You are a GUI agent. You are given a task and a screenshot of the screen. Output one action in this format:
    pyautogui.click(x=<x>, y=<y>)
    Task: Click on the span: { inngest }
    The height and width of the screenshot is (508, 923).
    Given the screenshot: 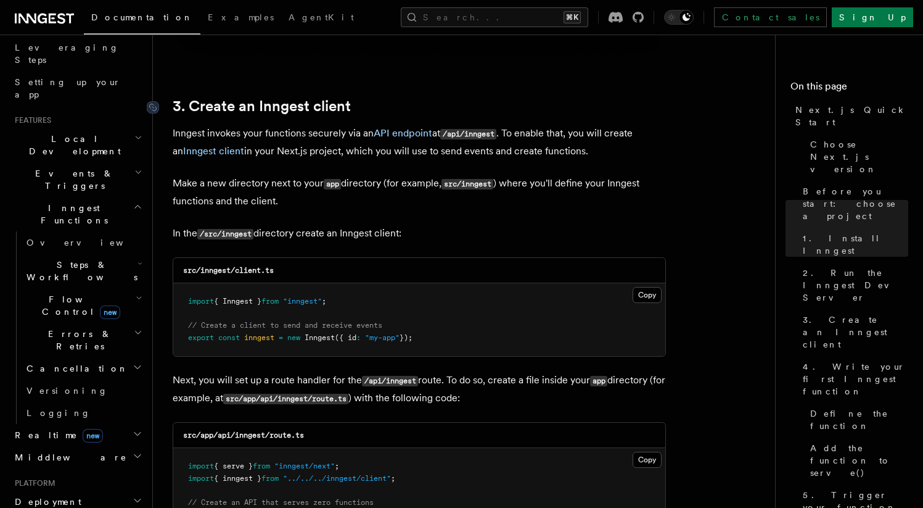 What is the action you would take?
    pyautogui.click(x=238, y=478)
    